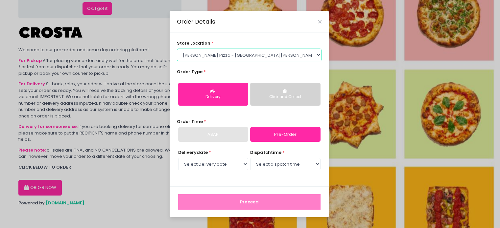  Describe the element at coordinates (196, 22) in the screenshot. I see `div: Order Details` at that location.